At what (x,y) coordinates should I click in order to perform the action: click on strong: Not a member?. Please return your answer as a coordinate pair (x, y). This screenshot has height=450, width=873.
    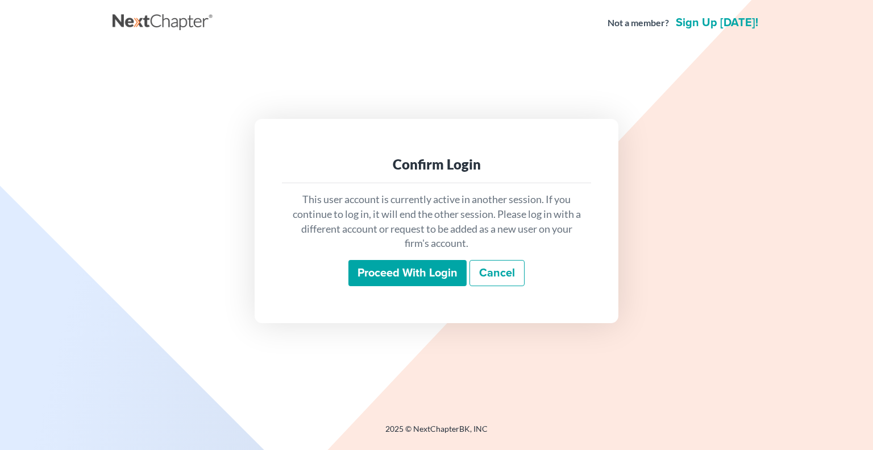
    Looking at the image, I should click on (638, 23).